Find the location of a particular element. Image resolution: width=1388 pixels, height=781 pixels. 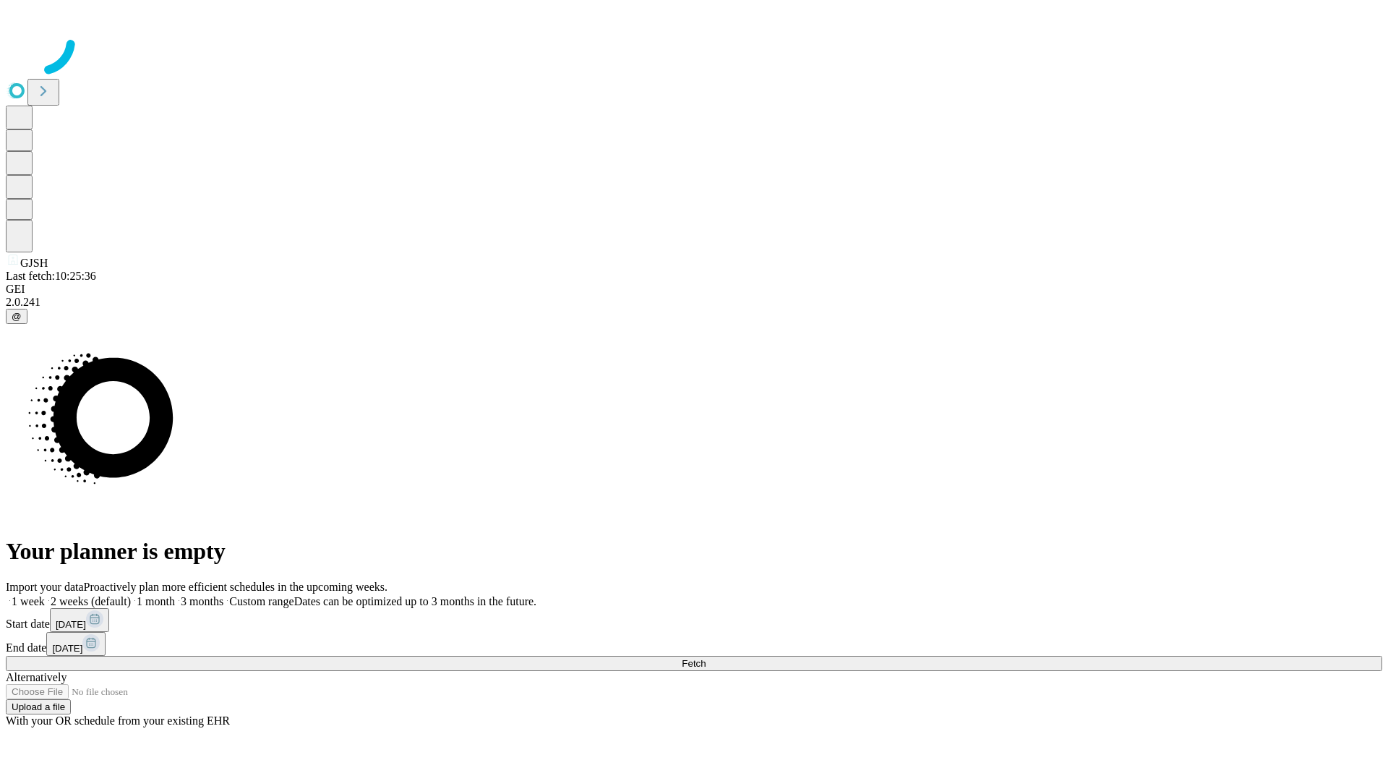

span: 2 weeks (default) is located at coordinates (90, 601).